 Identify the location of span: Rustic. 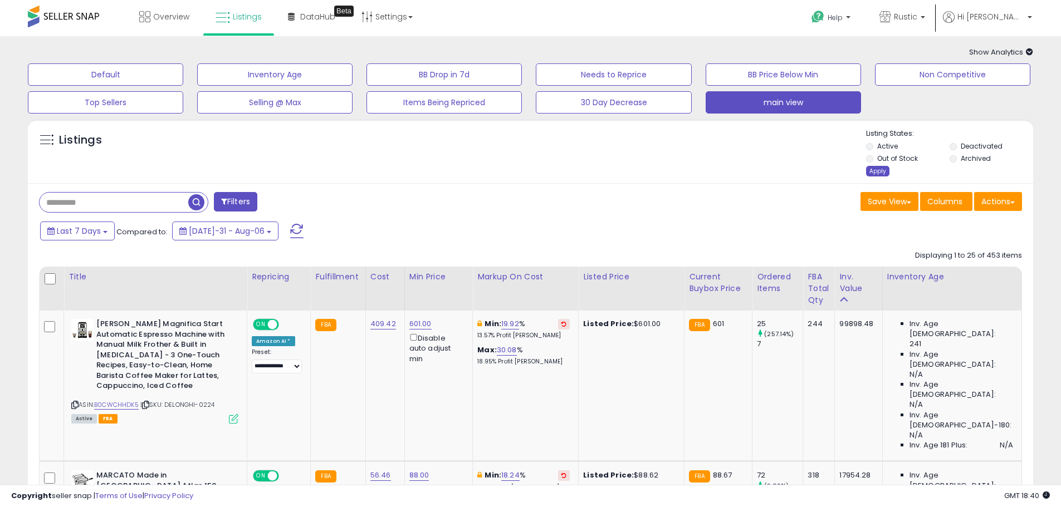
(905, 17).